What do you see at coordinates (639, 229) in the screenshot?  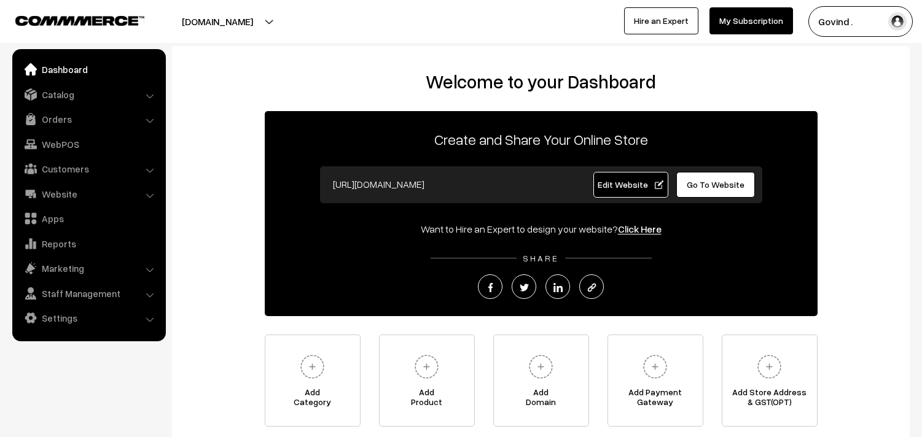 I see `a: Click Here` at bounding box center [639, 229].